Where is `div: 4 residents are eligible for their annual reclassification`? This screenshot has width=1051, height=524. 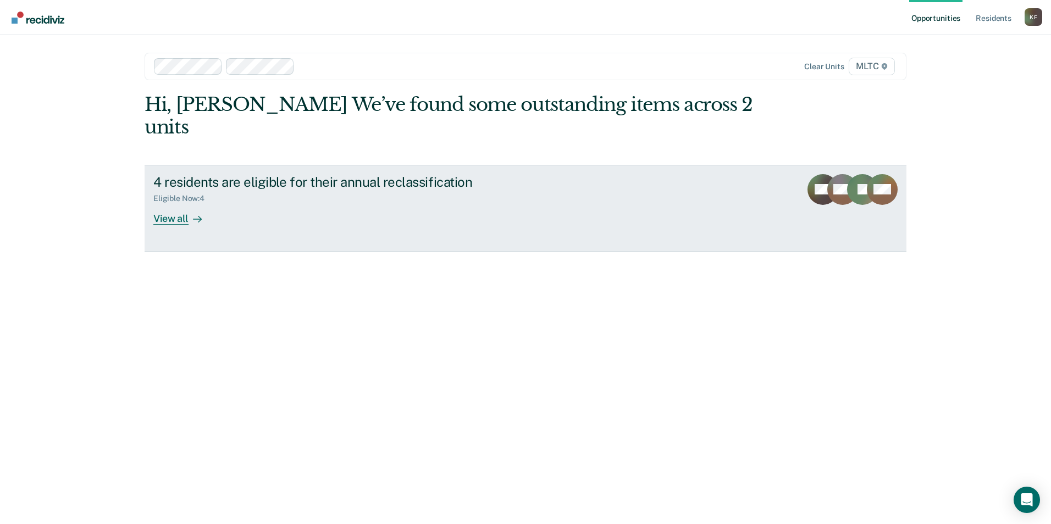 div: 4 residents are eligible for their annual reclassification is located at coordinates (346, 182).